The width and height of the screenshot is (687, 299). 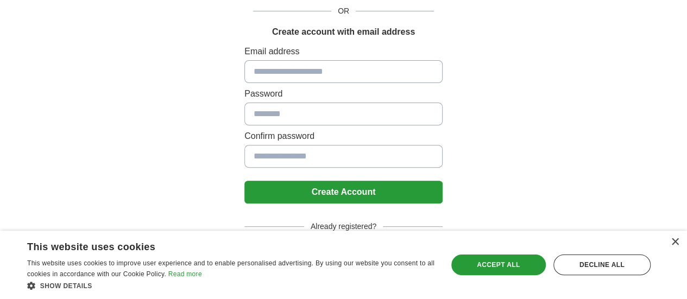 I want to click on span: Already registered?, so click(x=343, y=226).